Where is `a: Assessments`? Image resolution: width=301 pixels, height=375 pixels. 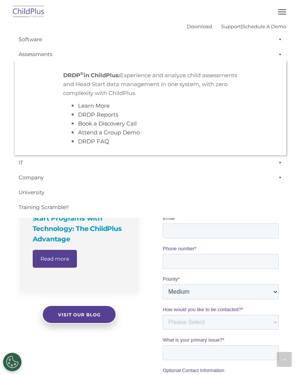
a: Assessments is located at coordinates (150, 54).